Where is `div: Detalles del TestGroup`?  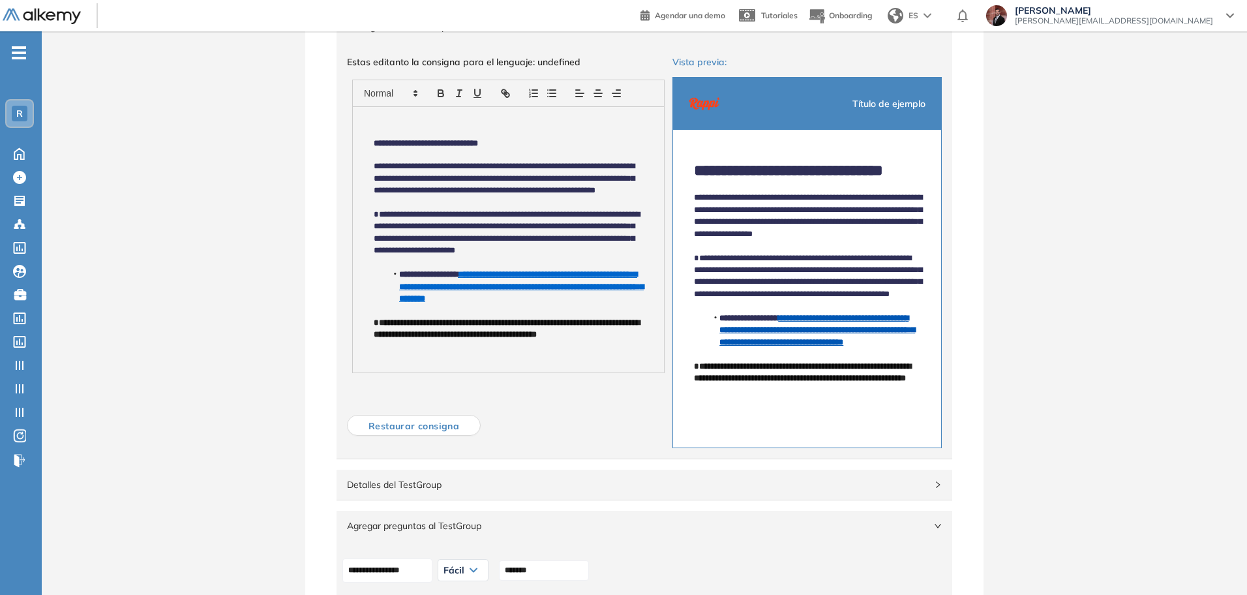
div: Detalles del TestGroup is located at coordinates (644, 484).